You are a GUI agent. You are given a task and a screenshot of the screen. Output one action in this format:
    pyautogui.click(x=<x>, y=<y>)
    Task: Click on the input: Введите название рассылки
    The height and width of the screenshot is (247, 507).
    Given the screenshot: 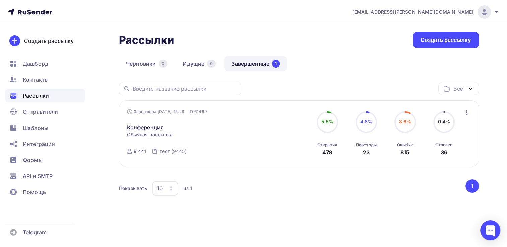 What is the action you would take?
    pyautogui.click(x=185, y=89)
    